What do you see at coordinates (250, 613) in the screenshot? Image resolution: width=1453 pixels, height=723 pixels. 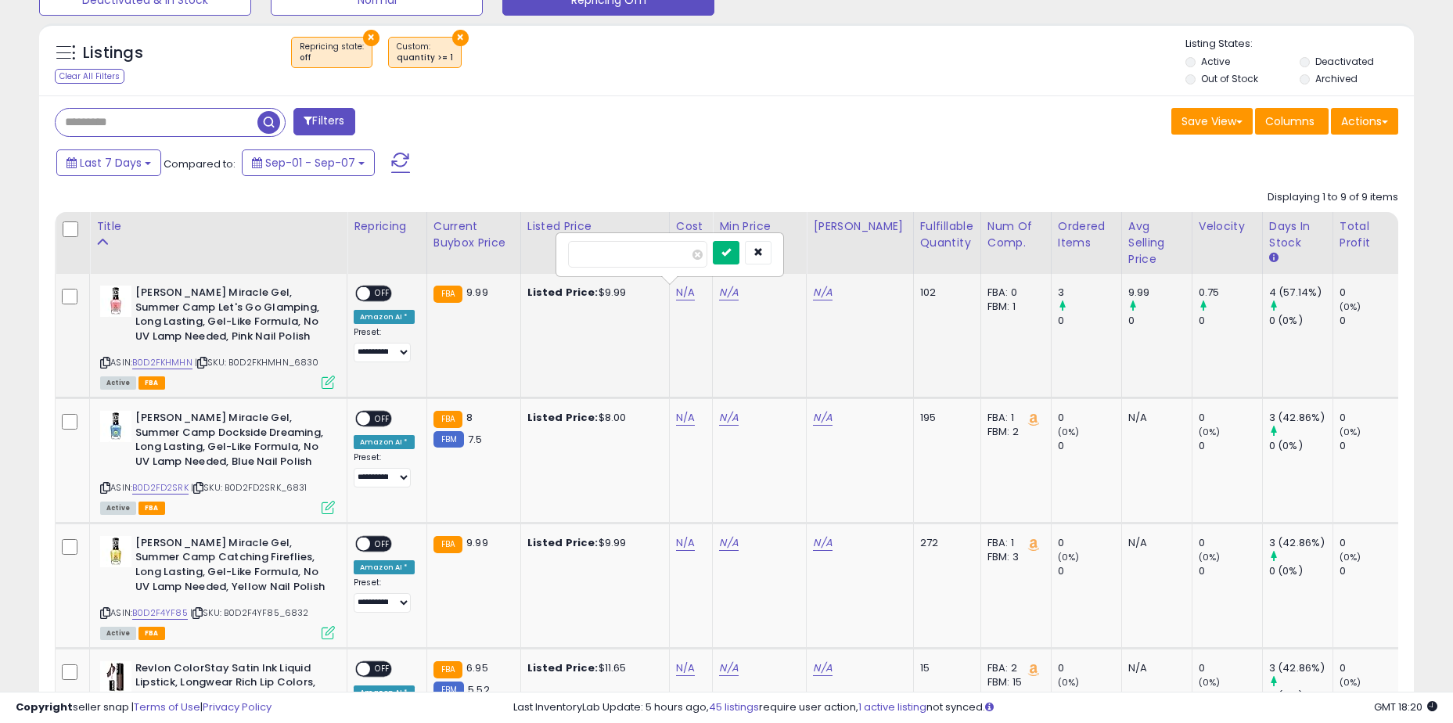 I see `span: | SKU: B0D2F4YF85_6832` at bounding box center [250, 613].